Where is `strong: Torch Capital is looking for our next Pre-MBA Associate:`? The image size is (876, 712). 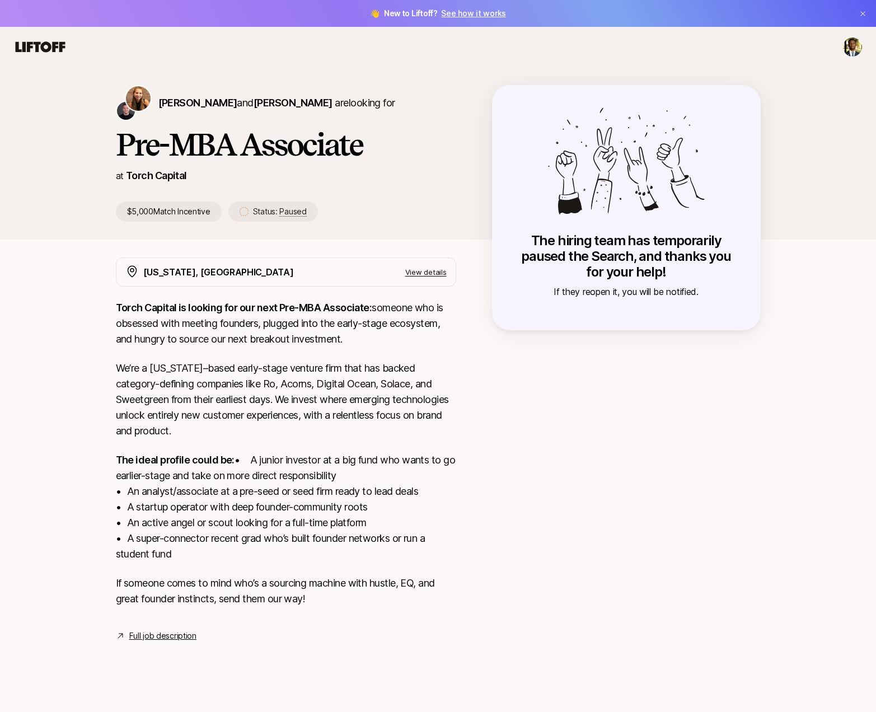 strong: Torch Capital is looking for our next Pre-MBA Associate: is located at coordinates (244, 307).